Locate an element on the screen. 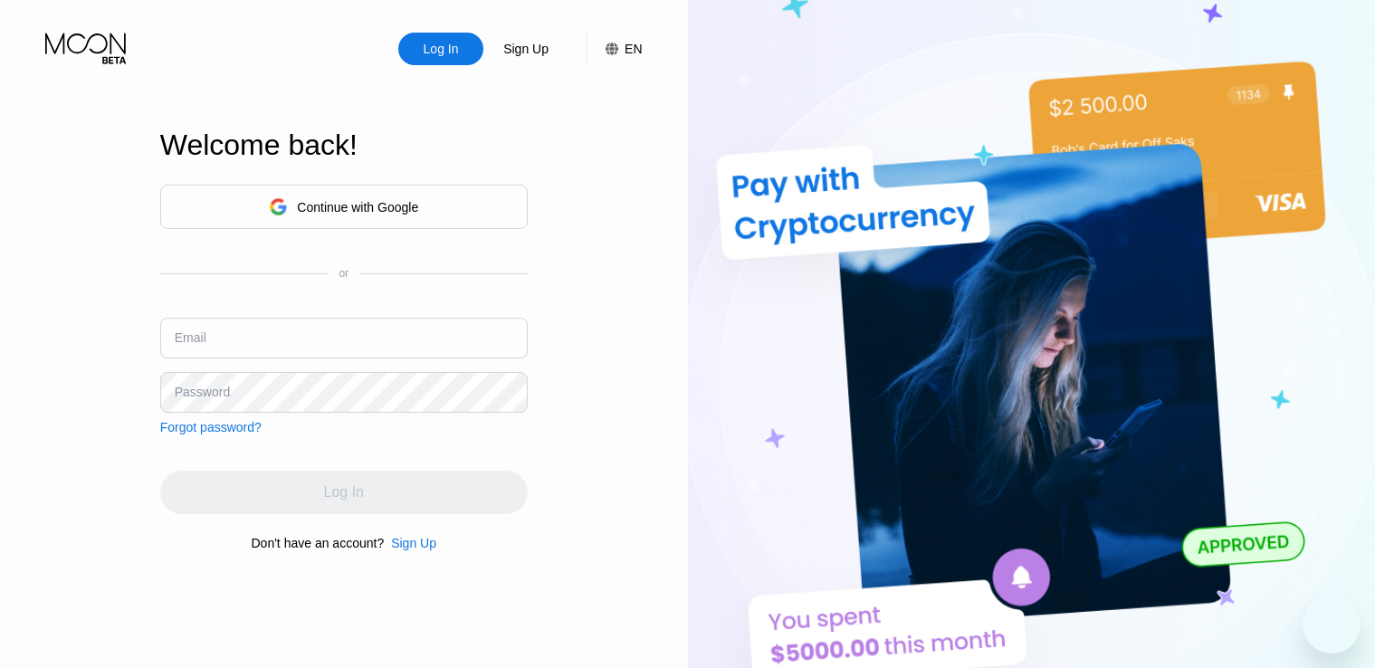 The width and height of the screenshot is (1375, 668). div: Password is located at coordinates (202, 392).